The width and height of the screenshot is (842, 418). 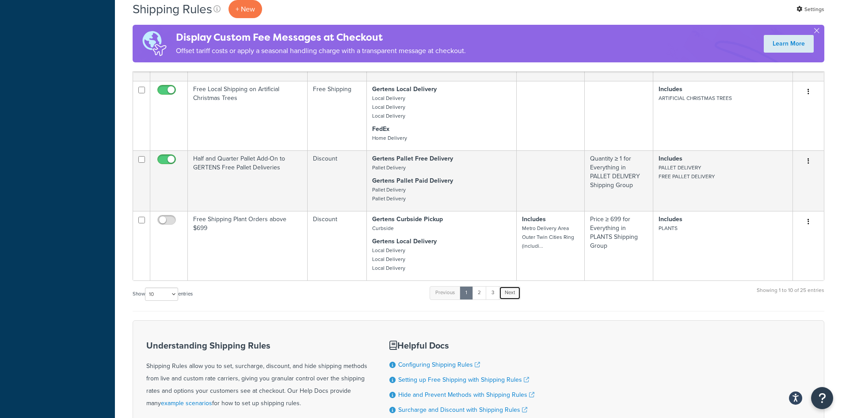 I want to click on strong: FedEx, so click(x=381, y=129).